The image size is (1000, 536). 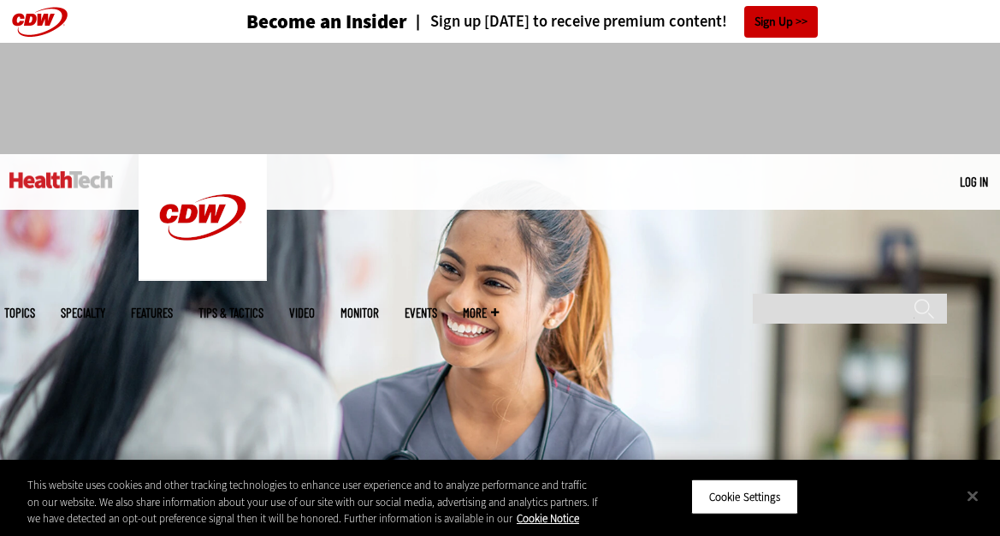 I want to click on a: Video, so click(x=302, y=312).